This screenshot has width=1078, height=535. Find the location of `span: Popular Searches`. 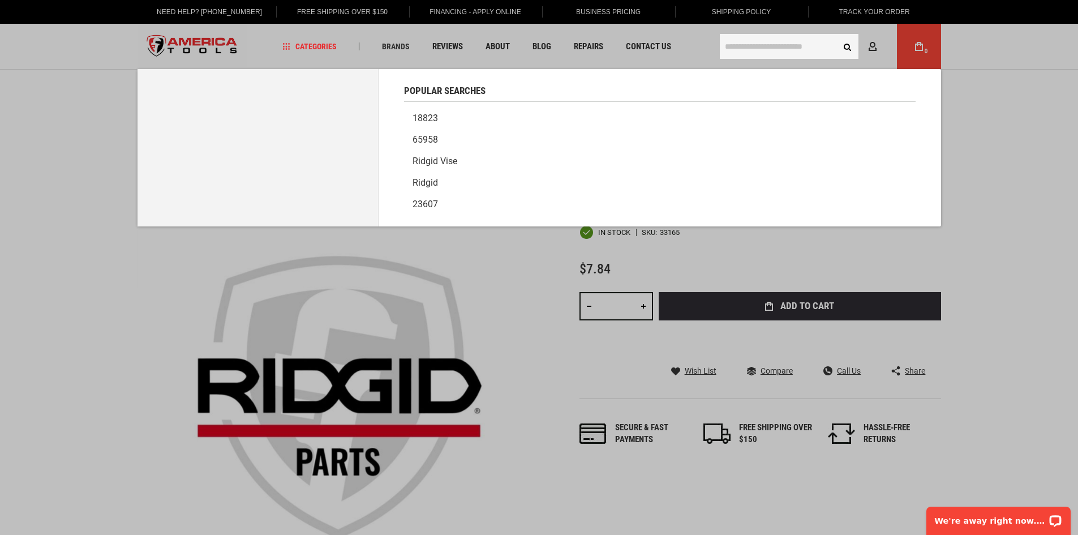

span: Popular Searches is located at coordinates (445, 91).